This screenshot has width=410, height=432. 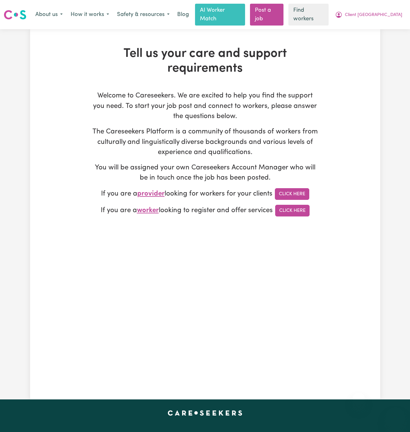 I want to click on span: worker, so click(x=148, y=210).